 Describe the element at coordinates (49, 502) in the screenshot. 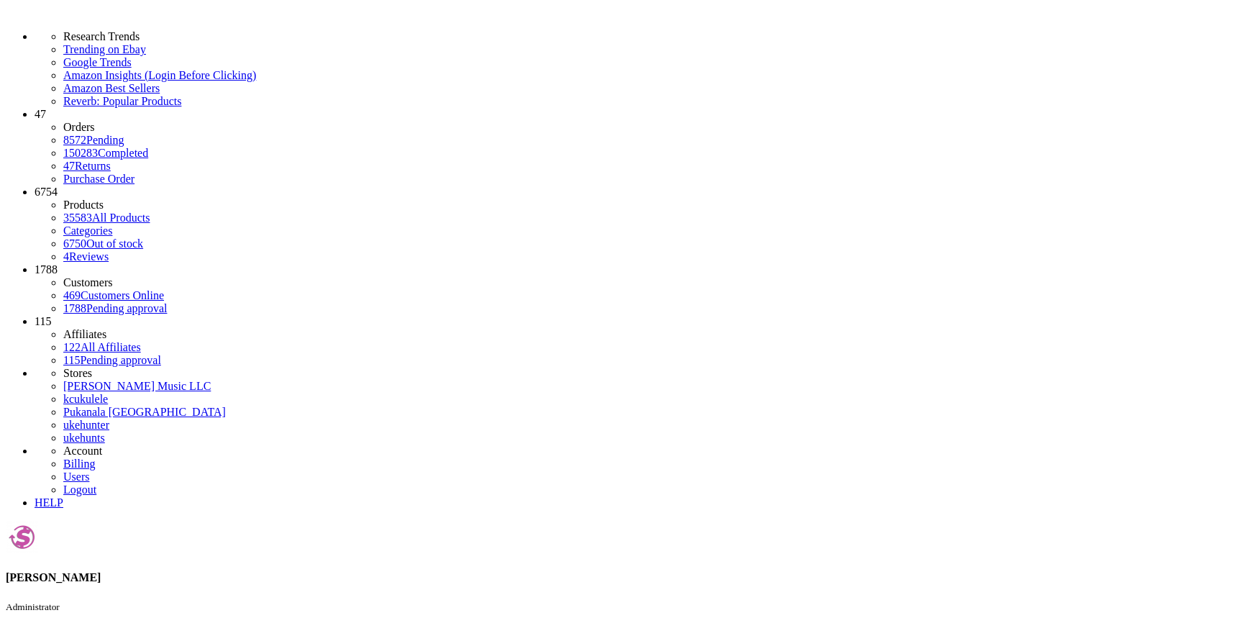

I see `a: HELP` at that location.